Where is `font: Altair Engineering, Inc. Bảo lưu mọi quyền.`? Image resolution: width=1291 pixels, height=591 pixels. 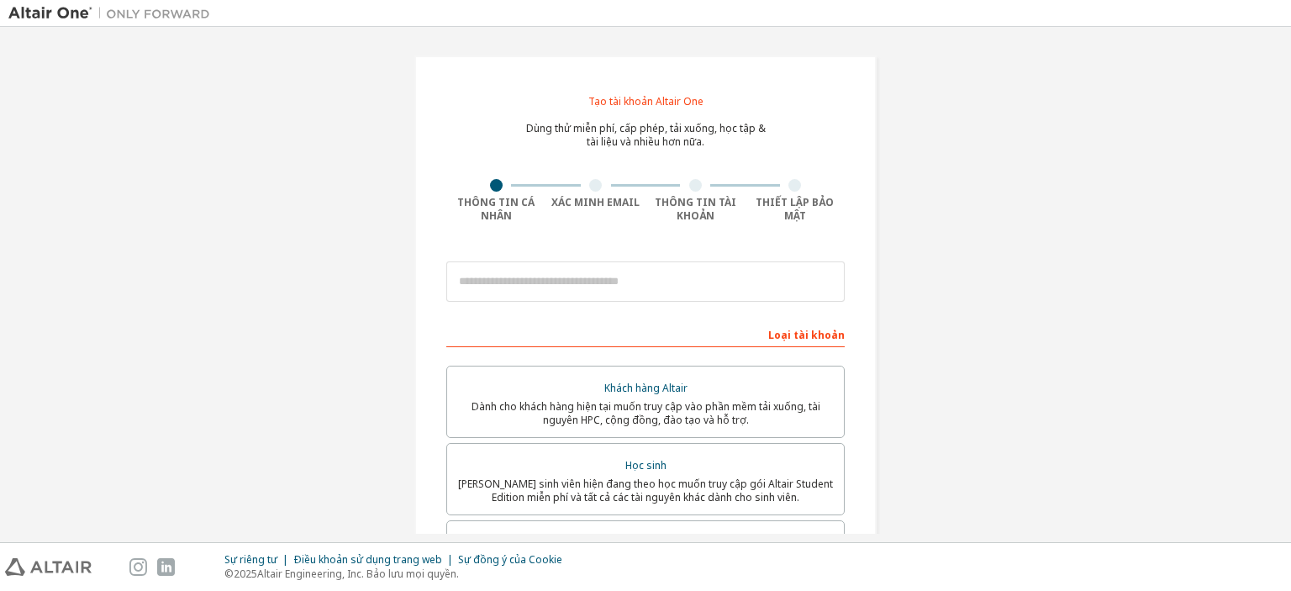 font: Altair Engineering, Inc. Bảo lưu mọi quyền. is located at coordinates (358, 573).